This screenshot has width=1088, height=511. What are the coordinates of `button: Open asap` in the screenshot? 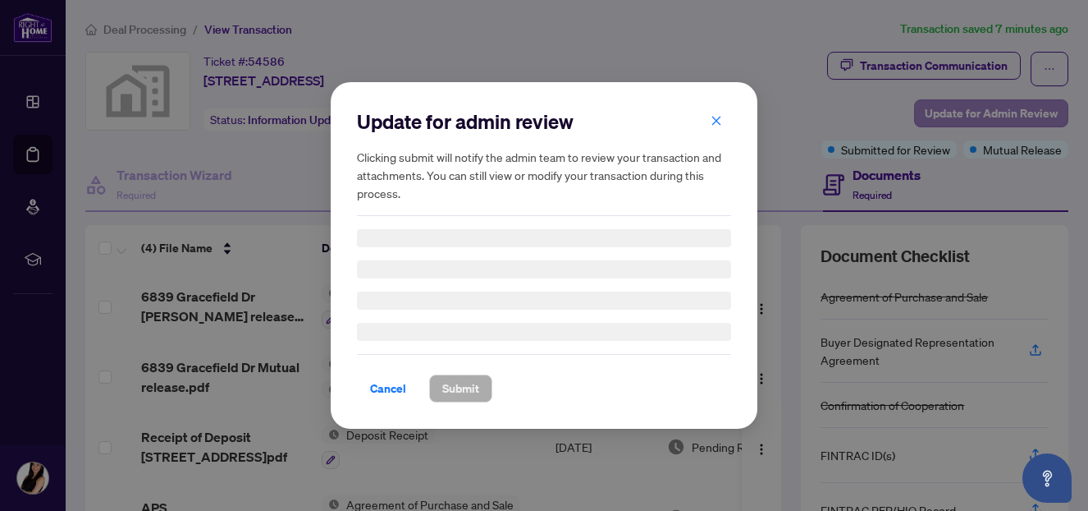 It's located at (1047, 478).